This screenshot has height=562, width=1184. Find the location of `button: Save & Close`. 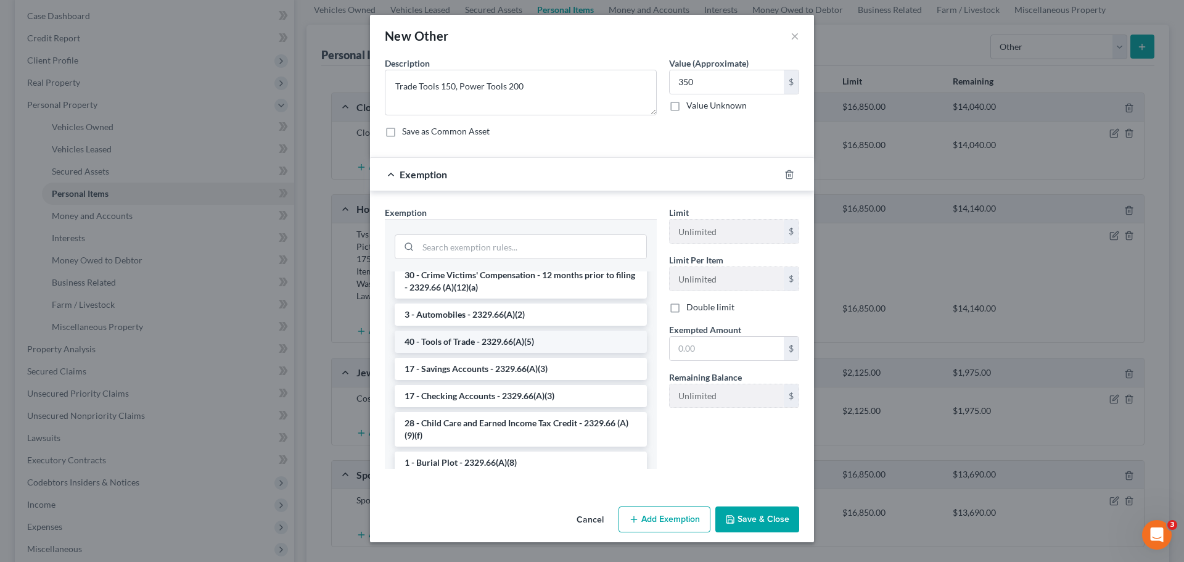

button: Save & Close is located at coordinates (757, 519).